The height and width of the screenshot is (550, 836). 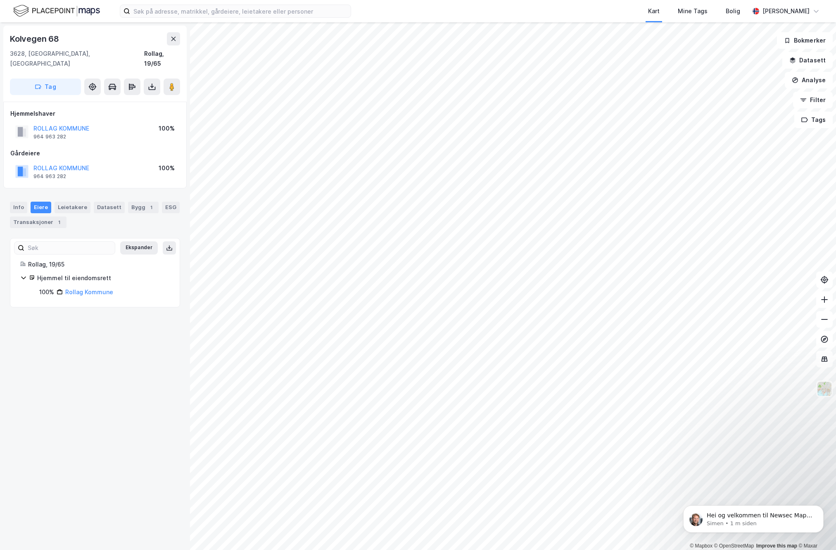 I want to click on button: Ekspander, so click(x=139, y=248).